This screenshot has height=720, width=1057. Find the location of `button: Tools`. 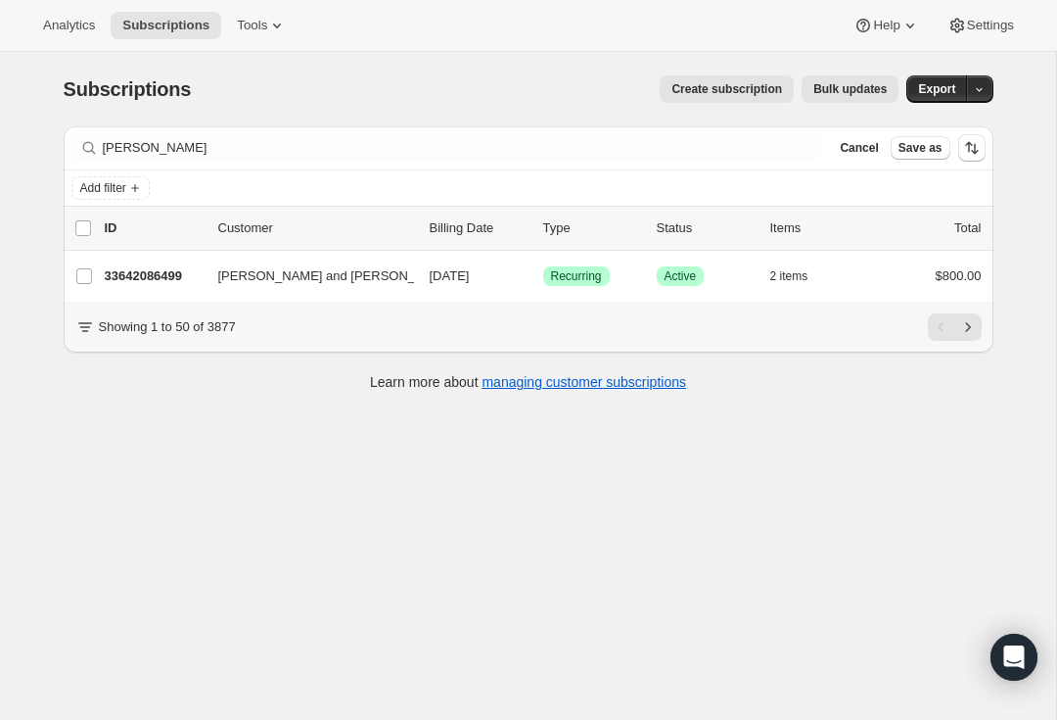

button: Tools is located at coordinates (261, 25).